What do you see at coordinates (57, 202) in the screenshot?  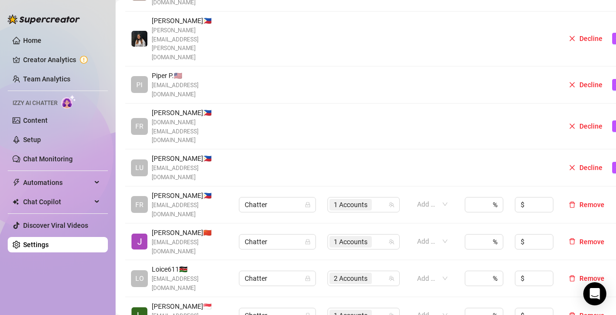 I see `span: Chat Copilot` at bounding box center [57, 202].